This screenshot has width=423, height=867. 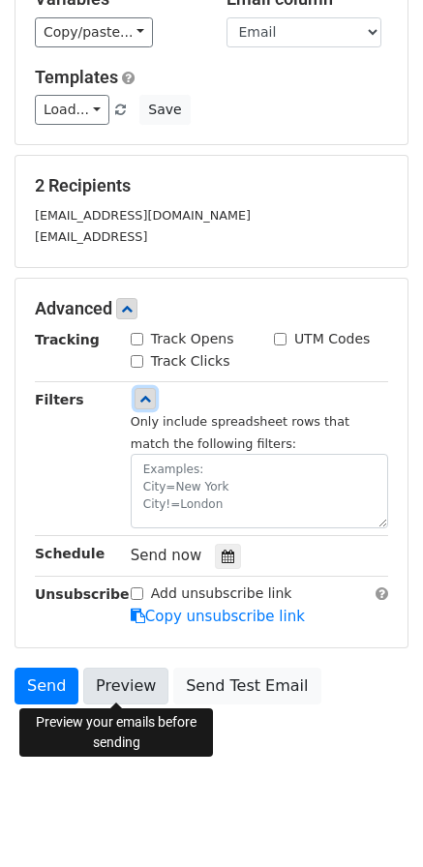 What do you see at coordinates (375, 821) in the screenshot?
I see `div: Tiện ích trò chuyện` at bounding box center [375, 821].